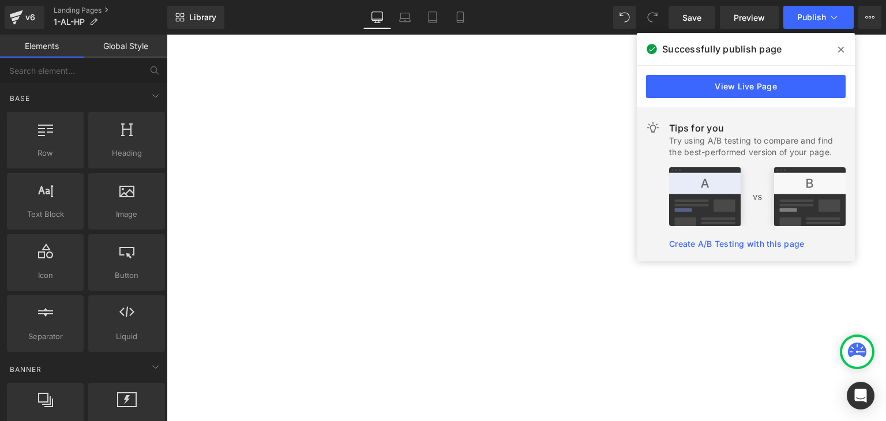 The image size is (886, 421). Describe the element at coordinates (460, 17) in the screenshot. I see `a: Mobile` at that location.